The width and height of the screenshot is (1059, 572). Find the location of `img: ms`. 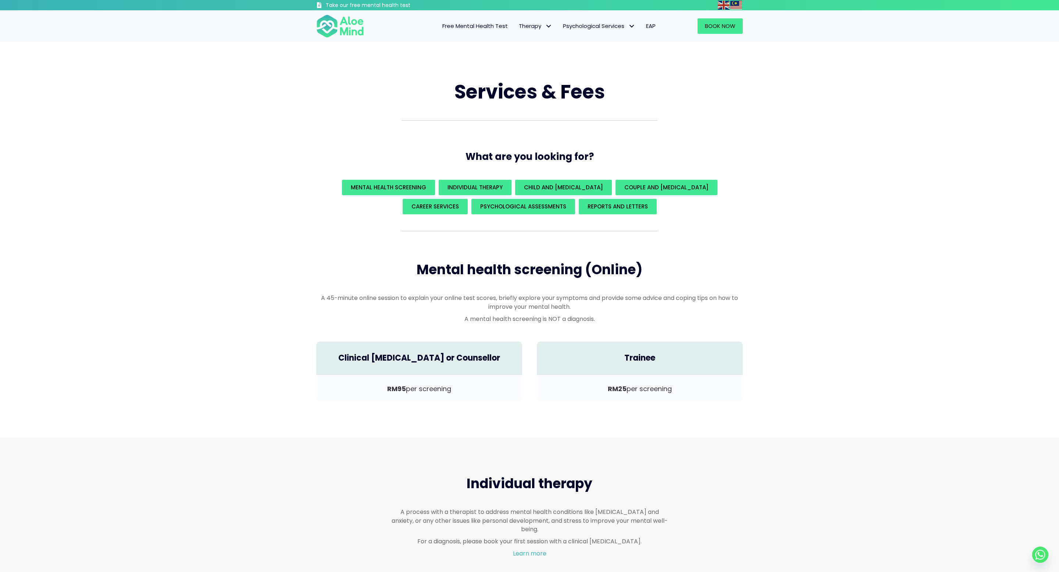

img: ms is located at coordinates (736, 5).